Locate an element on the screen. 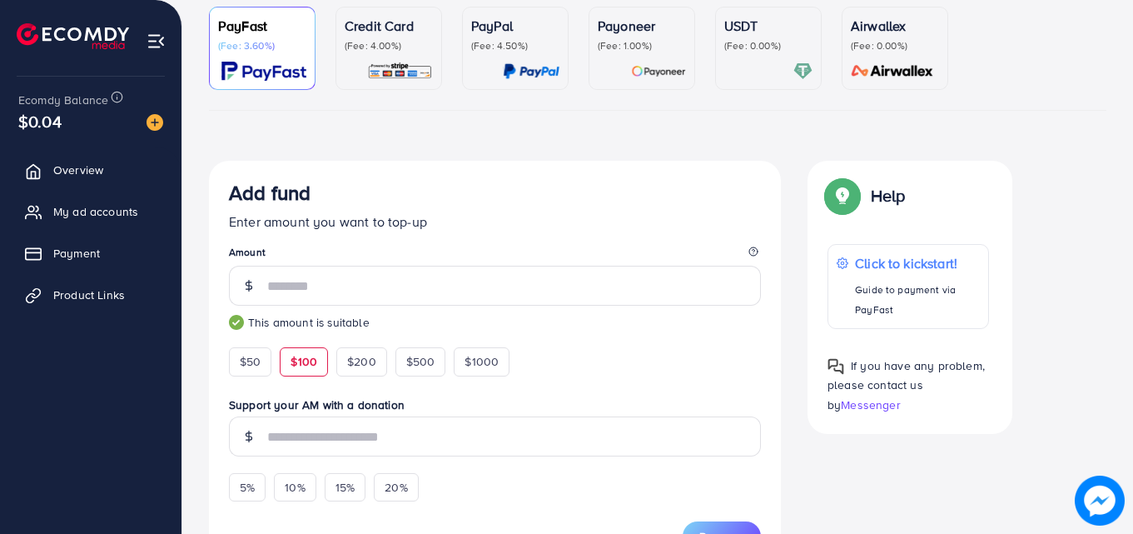 This screenshot has width=1133, height=534. p: (Fee: 4.50%) is located at coordinates (515, 46).